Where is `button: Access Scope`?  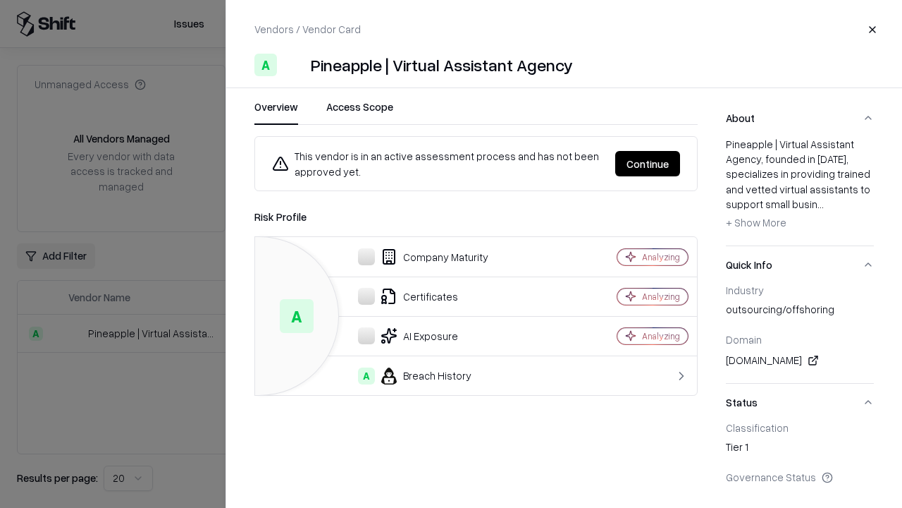 button: Access Scope is located at coordinates (360, 112).